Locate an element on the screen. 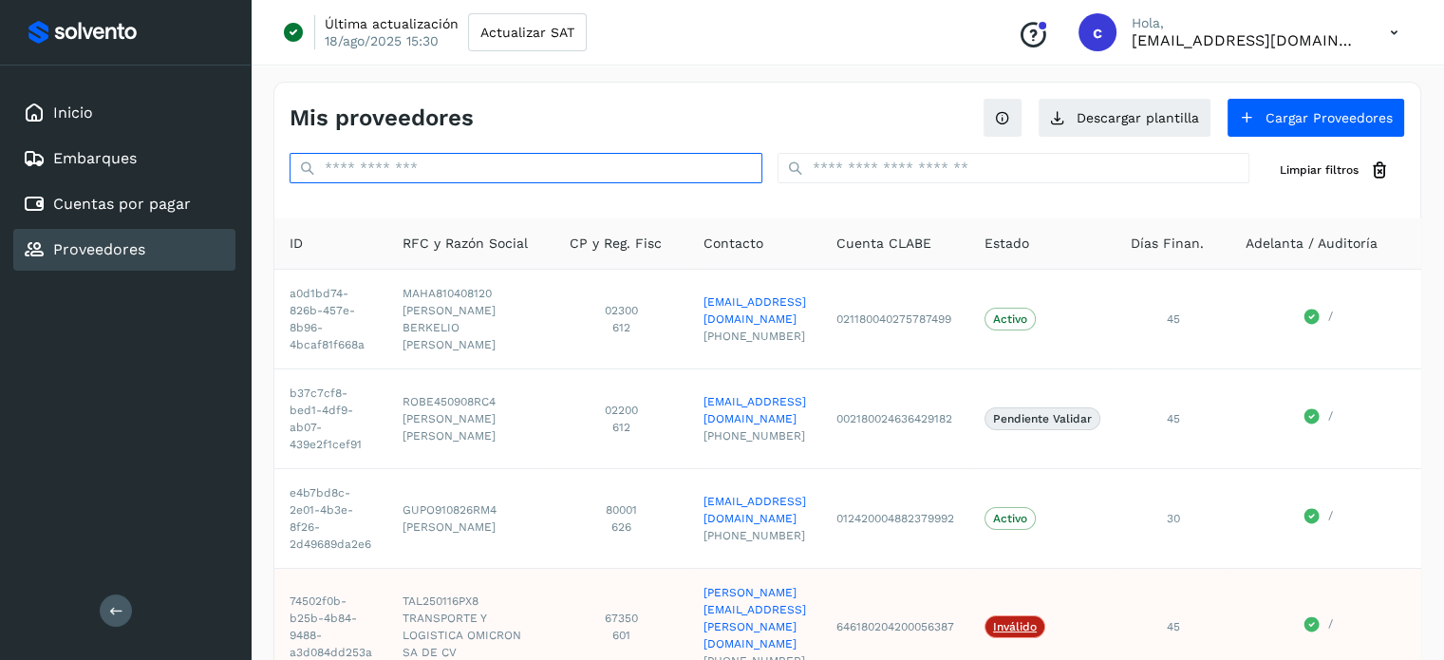  span: RFC y Razón Social is located at coordinates (465, 243).